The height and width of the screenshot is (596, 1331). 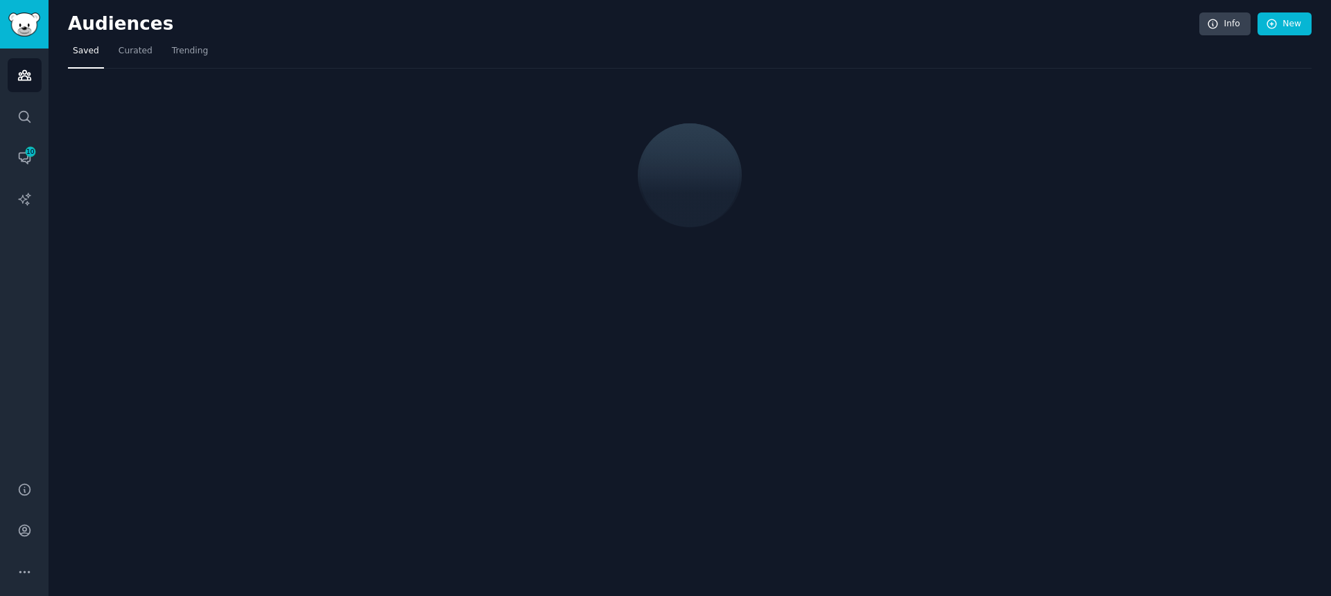 What do you see at coordinates (135, 51) in the screenshot?
I see `span: Curated` at bounding box center [135, 51].